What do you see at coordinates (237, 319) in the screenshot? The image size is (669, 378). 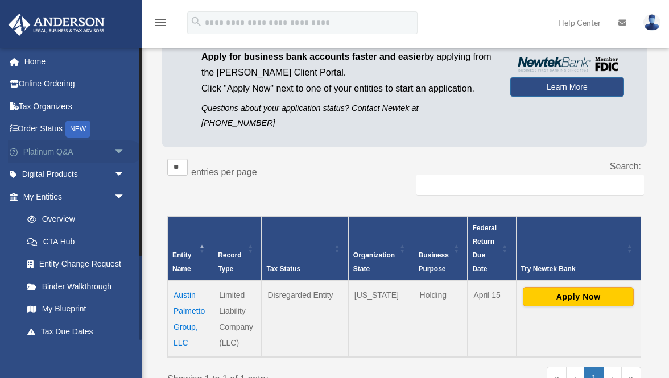 I see `td: Limited Liability Company (LLC)` at bounding box center [237, 319].